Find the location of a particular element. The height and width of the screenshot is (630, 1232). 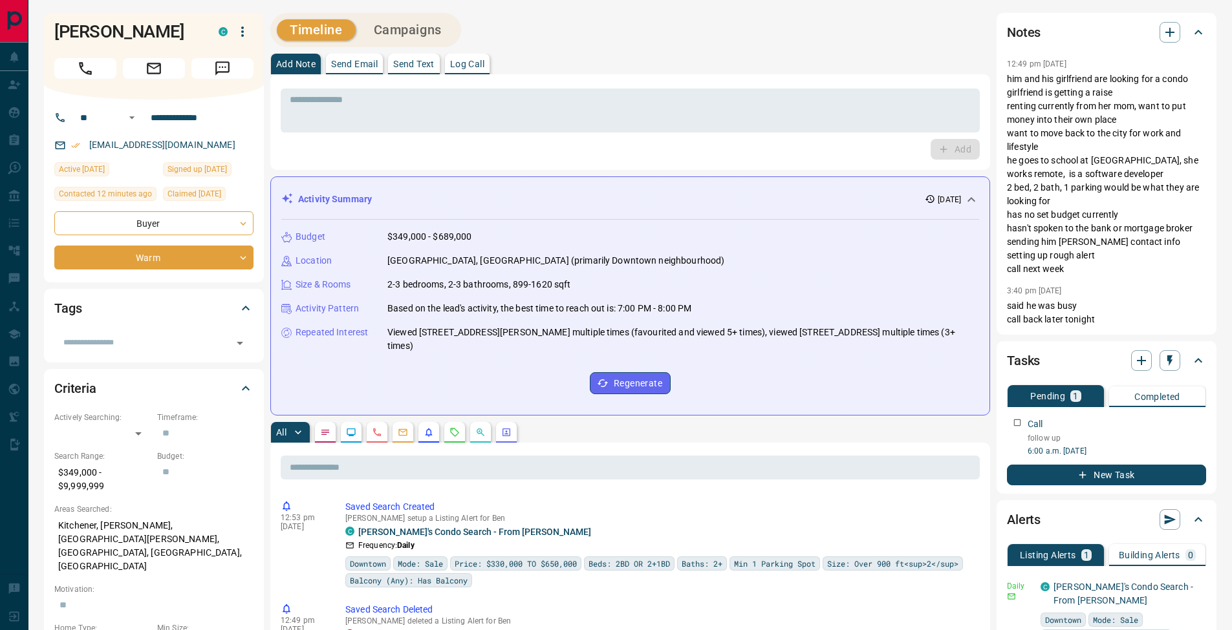

p: Areas Searched: is located at coordinates (154, 509).